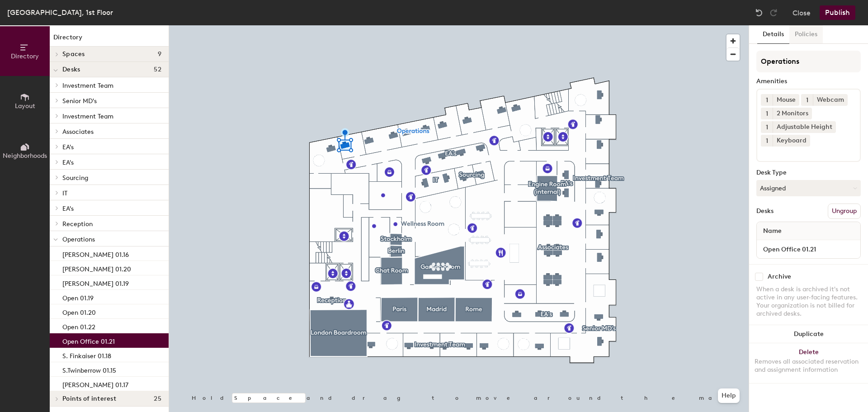  I want to click on span: Points of interest, so click(89, 399).